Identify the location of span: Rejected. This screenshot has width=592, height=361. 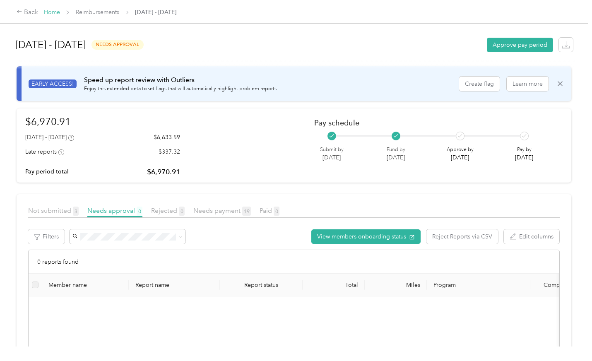
(168, 210).